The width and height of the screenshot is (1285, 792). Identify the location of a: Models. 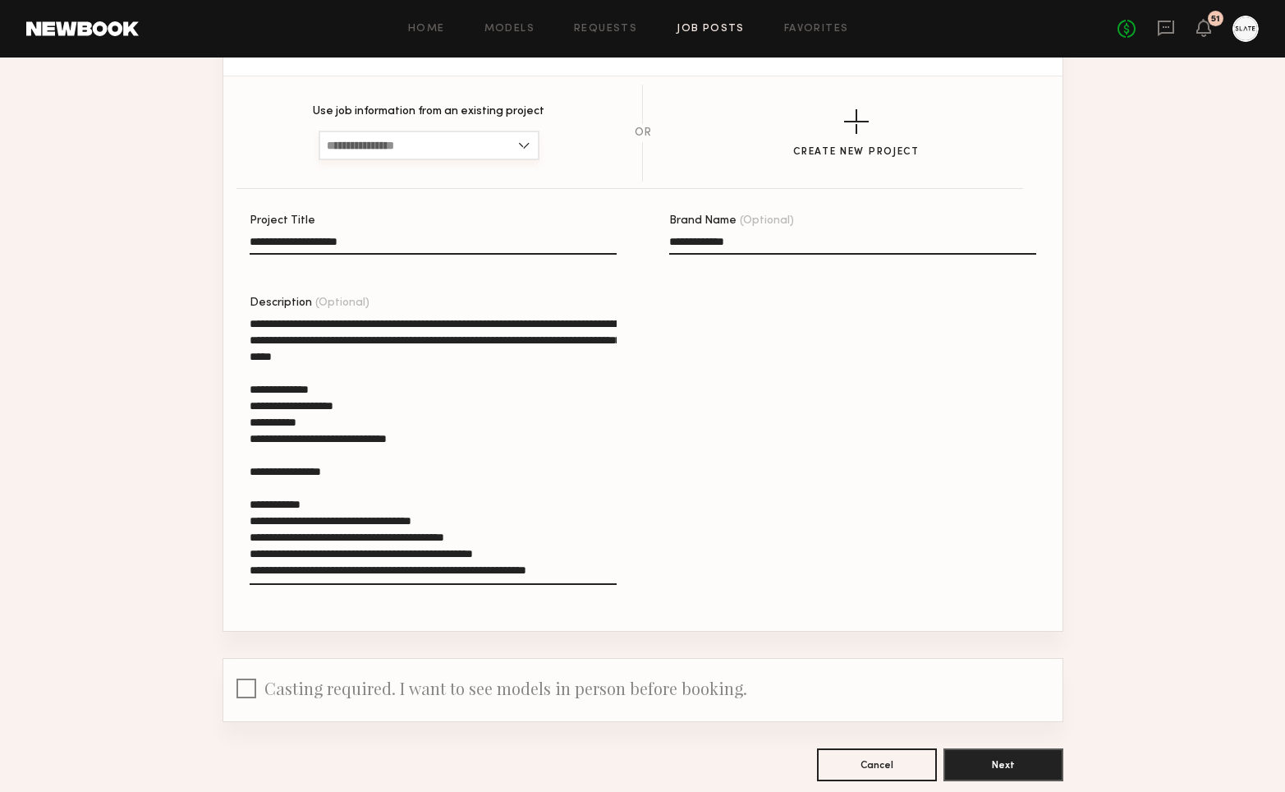
(509, 29).